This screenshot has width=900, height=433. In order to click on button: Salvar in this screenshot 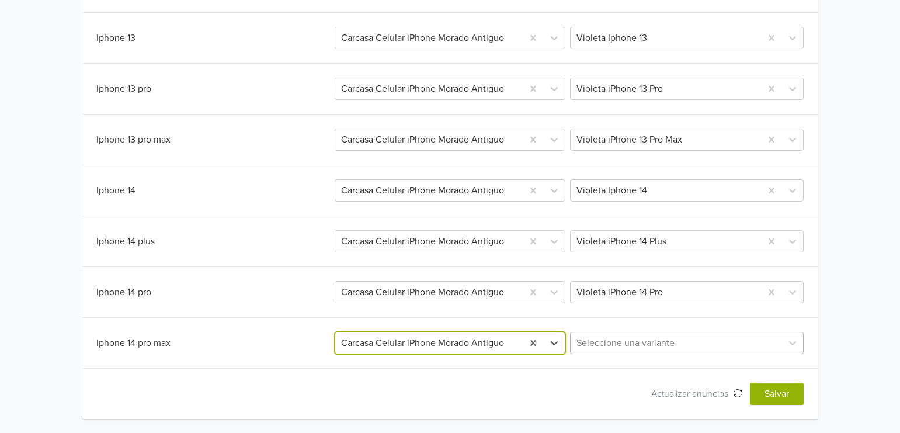, I will do `click(777, 394)`.